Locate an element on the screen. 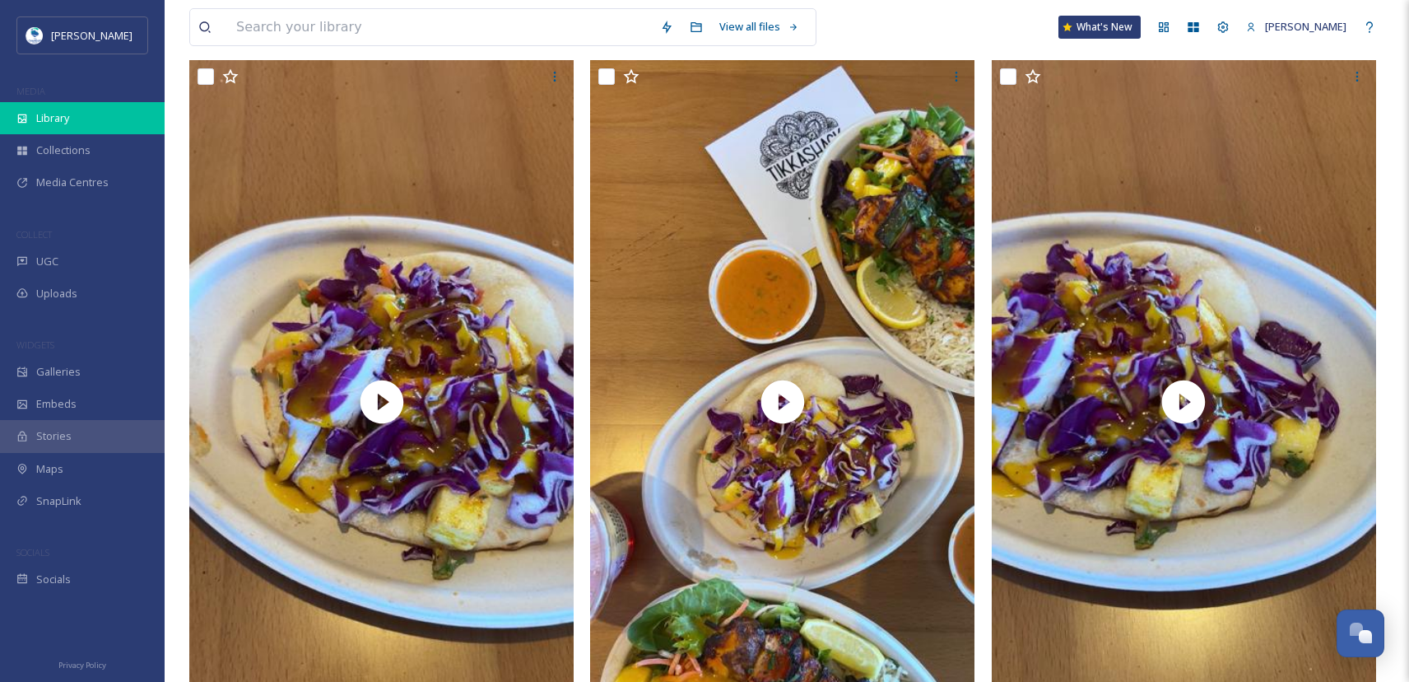 This screenshot has width=1409, height=682. span: Galleries is located at coordinates (58, 371).